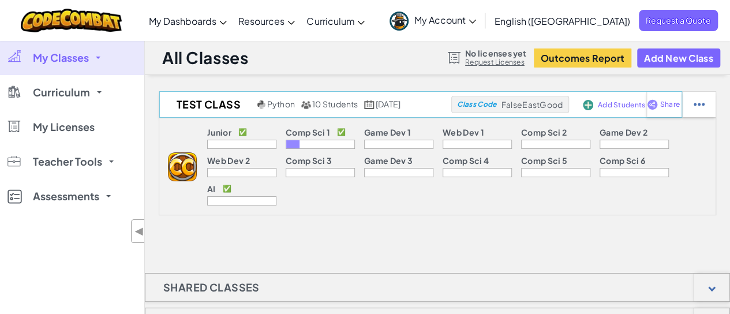  What do you see at coordinates (309, 160) in the screenshot?
I see `p: Comp Sci 3` at bounding box center [309, 160].